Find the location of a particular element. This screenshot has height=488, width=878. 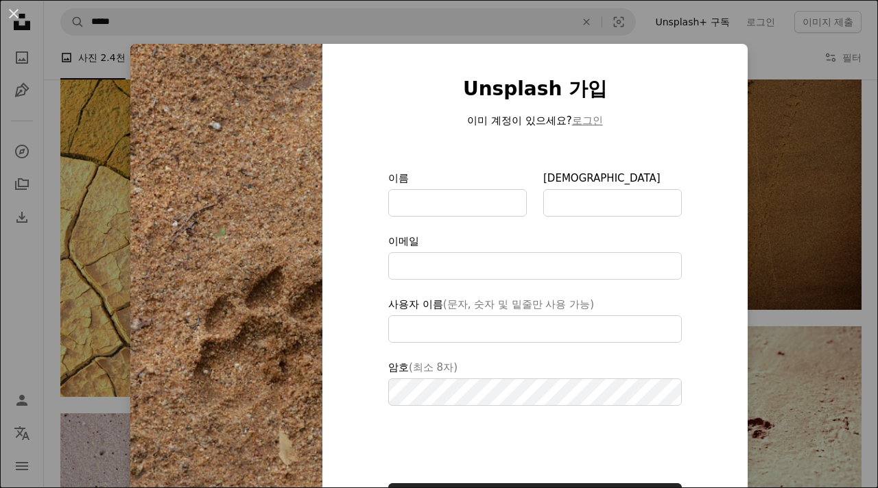

span: (문자, 숫자 및 밑줄만 사용 가능) is located at coordinates (519, 305).